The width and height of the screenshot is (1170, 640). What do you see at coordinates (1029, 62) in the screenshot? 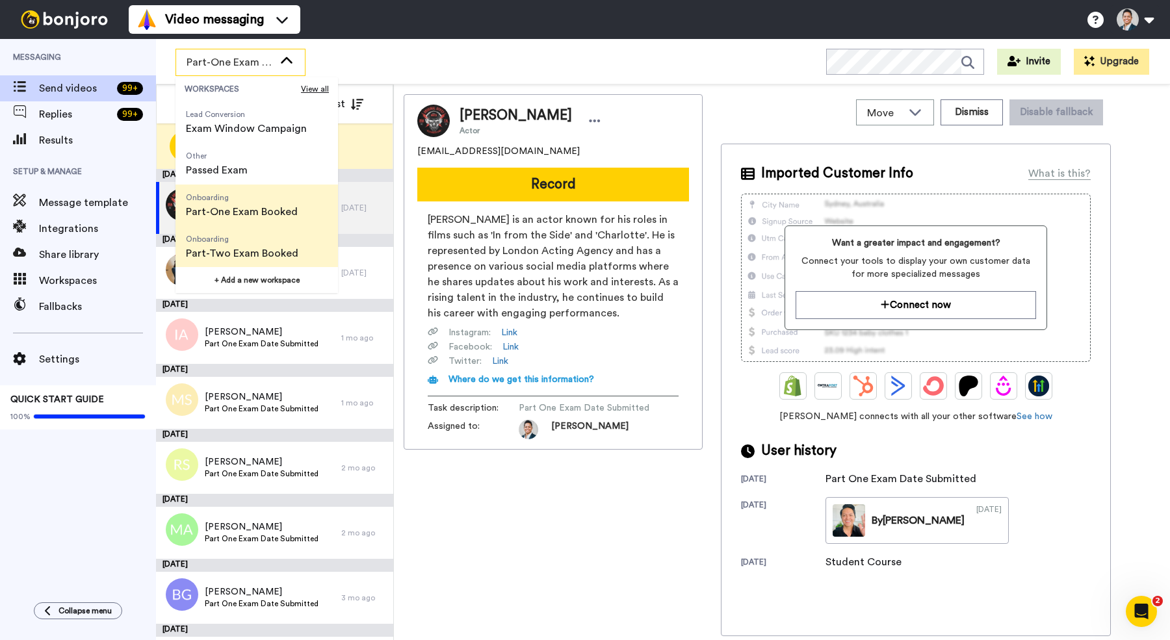
I see `button: Invite` at bounding box center [1029, 62].